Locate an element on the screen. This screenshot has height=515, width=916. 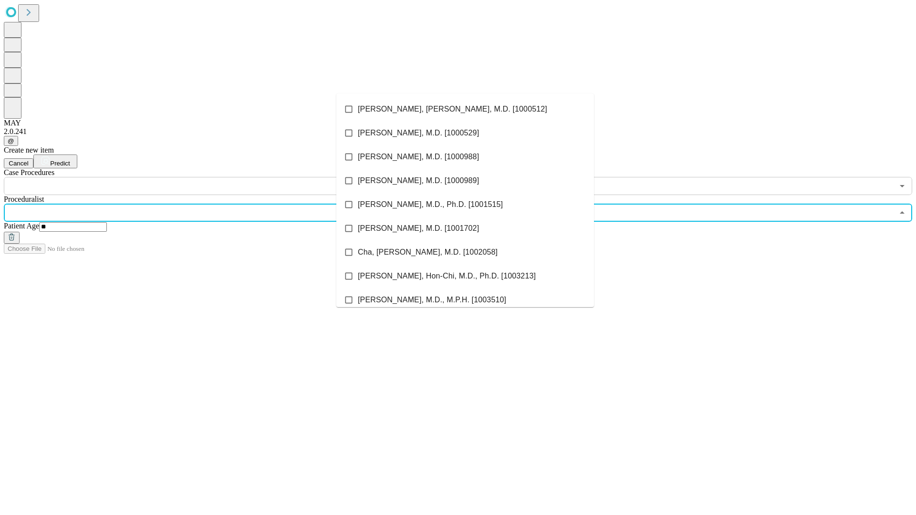
span: Proceduralist is located at coordinates (24, 199).